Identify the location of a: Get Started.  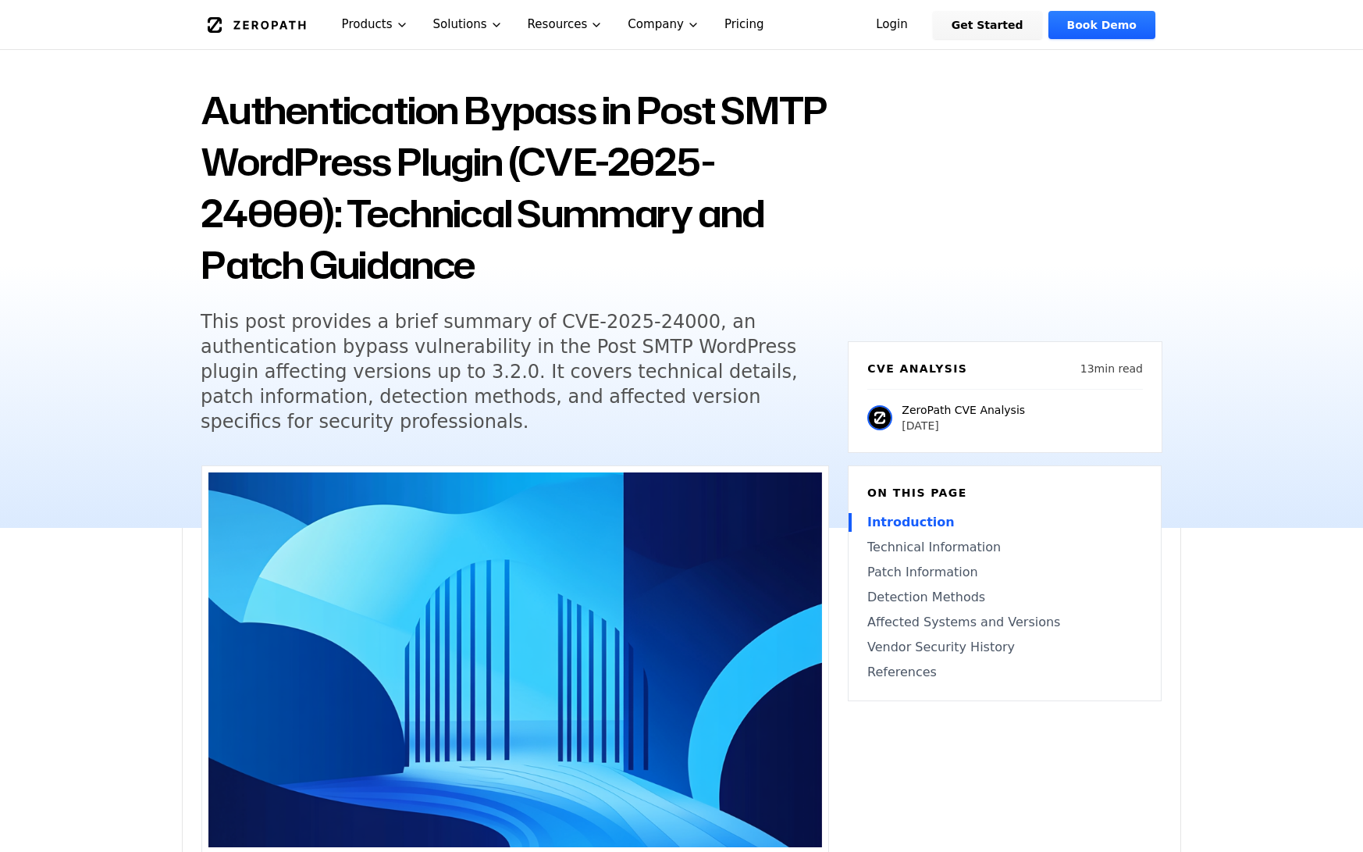
(988, 25).